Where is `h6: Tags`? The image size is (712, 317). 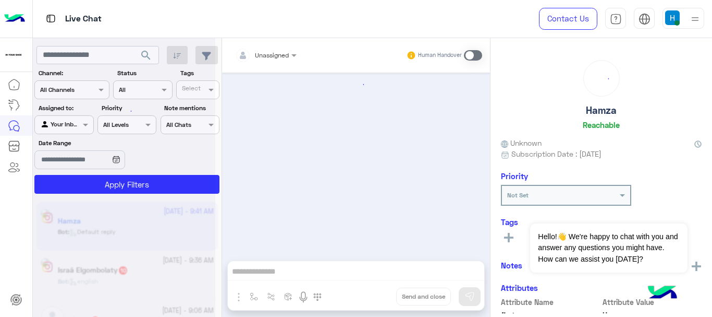
h6: Tags is located at coordinates (601, 222).